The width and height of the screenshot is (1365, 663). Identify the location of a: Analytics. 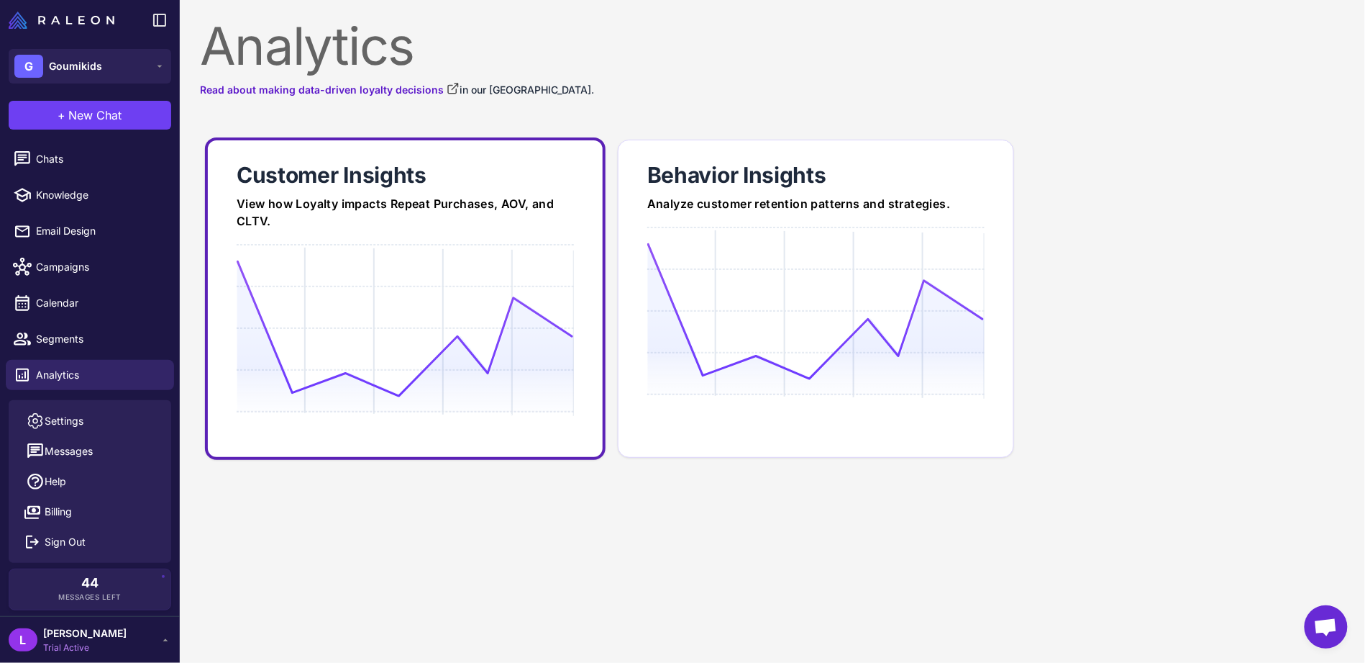
(90, 375).